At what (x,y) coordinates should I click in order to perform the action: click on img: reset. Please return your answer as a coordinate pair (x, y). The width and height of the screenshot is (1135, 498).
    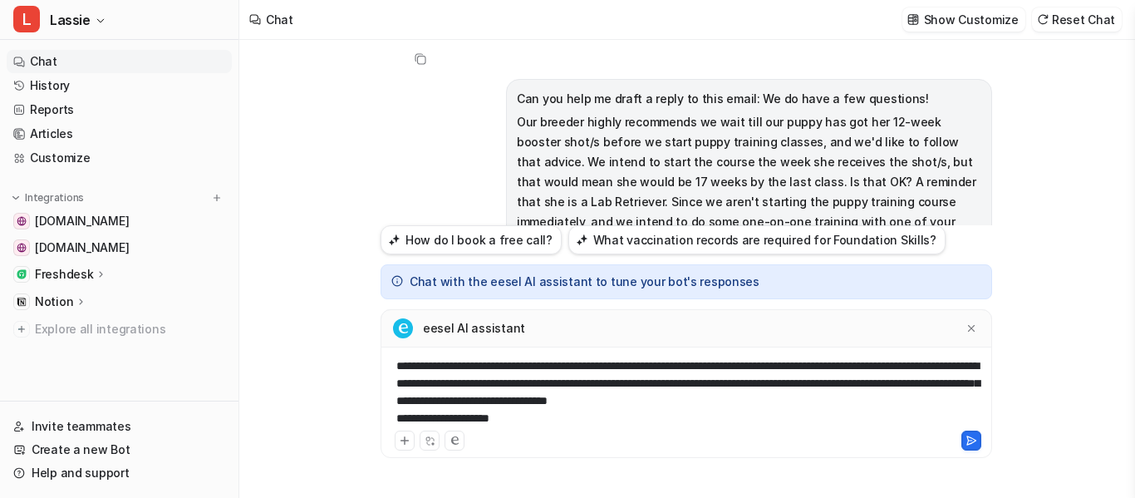
    Looking at the image, I should click on (1043, 19).